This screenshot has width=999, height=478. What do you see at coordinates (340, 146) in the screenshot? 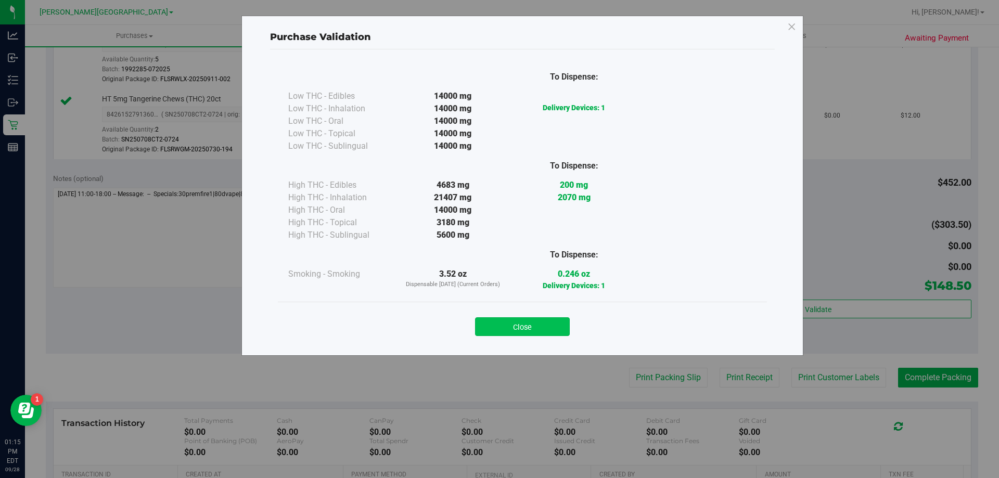
I see `div: Low THC - Sublingual` at bounding box center [340, 146].